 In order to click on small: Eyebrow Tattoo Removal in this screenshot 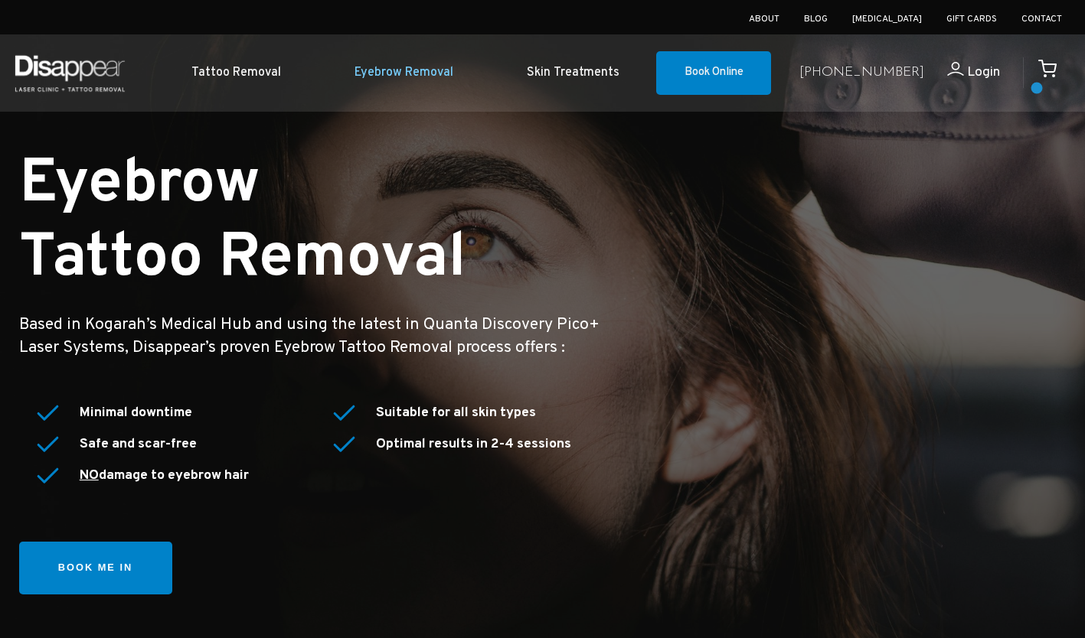, I will do `click(243, 222)`.